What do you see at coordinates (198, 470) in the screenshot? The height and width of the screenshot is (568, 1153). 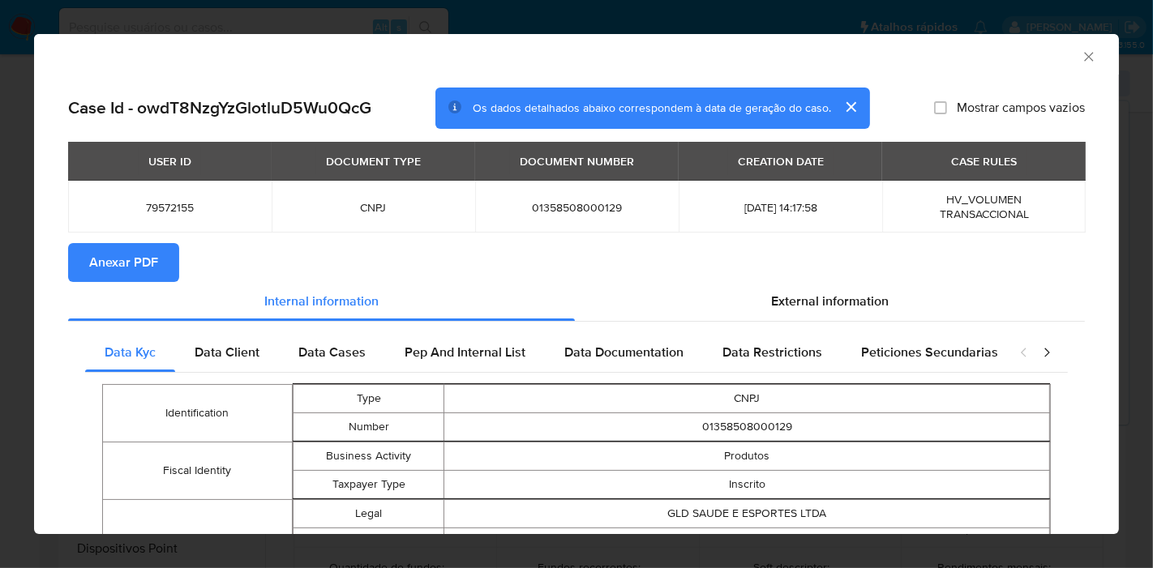 I see `td: Fiscal Identity` at bounding box center [198, 470].